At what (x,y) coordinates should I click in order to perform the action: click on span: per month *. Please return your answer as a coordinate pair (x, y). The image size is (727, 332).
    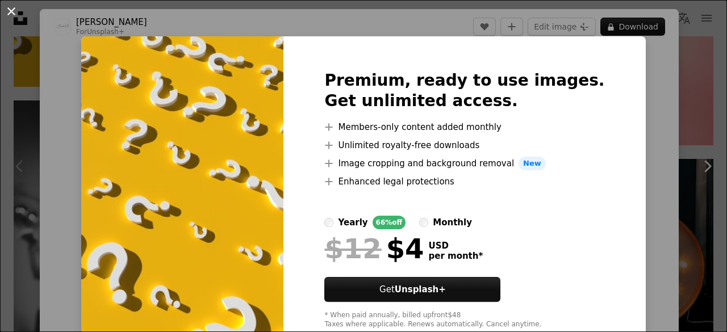
    Looking at the image, I should click on (456, 256).